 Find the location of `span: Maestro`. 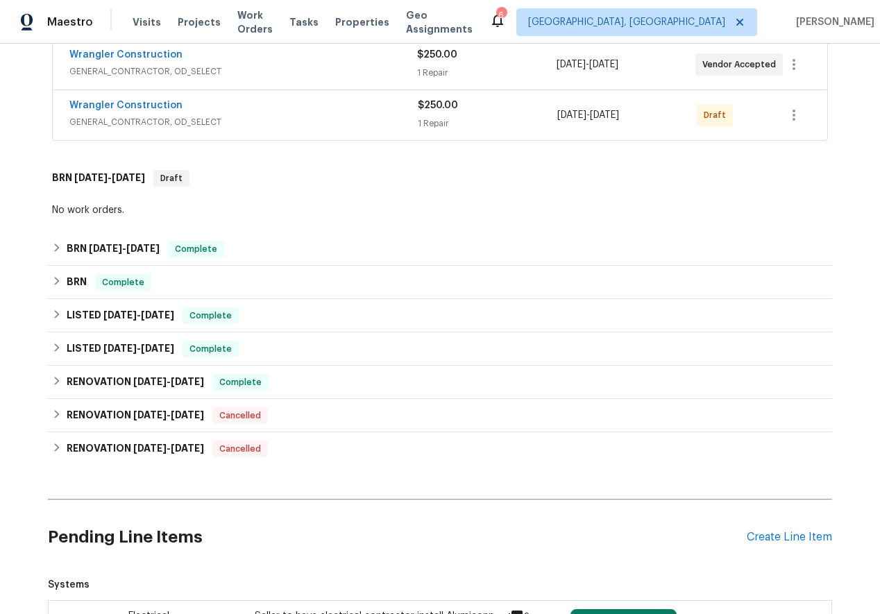

span: Maestro is located at coordinates (70, 22).